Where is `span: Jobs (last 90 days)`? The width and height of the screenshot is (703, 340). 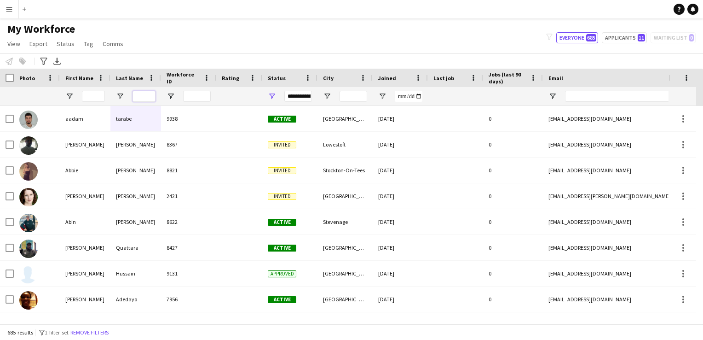 span: Jobs (last 90 days) is located at coordinates (508, 78).